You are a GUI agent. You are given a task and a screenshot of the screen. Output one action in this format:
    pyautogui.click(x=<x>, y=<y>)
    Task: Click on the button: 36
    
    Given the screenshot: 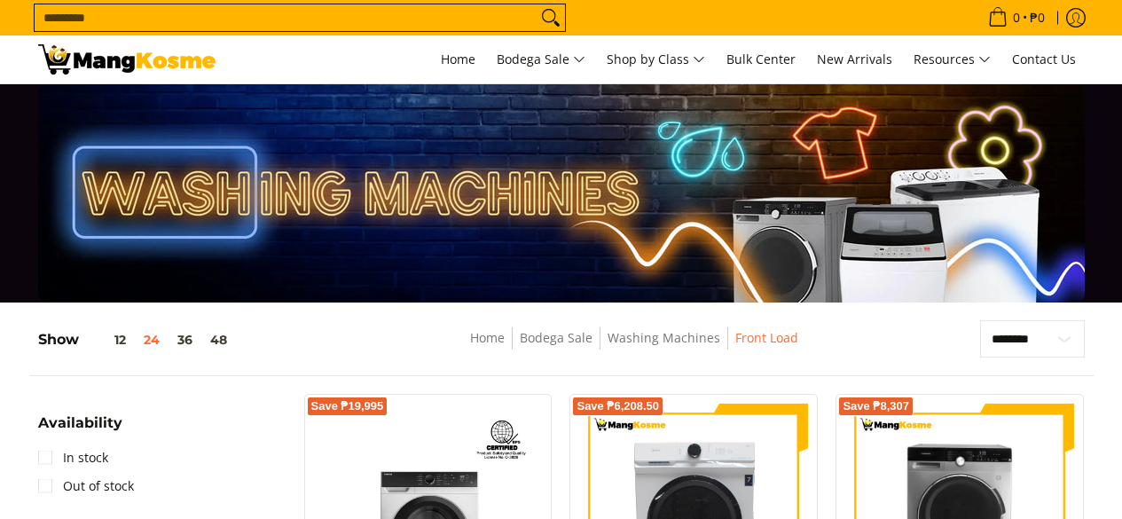 What is the action you would take?
    pyautogui.click(x=185, y=340)
    